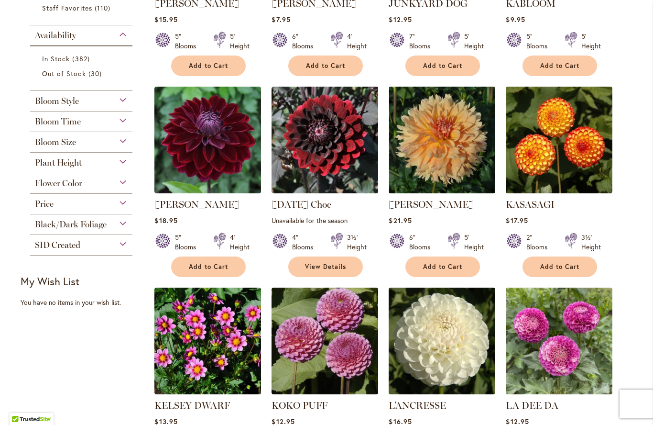  Describe the element at coordinates (423, 41) in the screenshot. I see `div: 7" Blooms` at that location.